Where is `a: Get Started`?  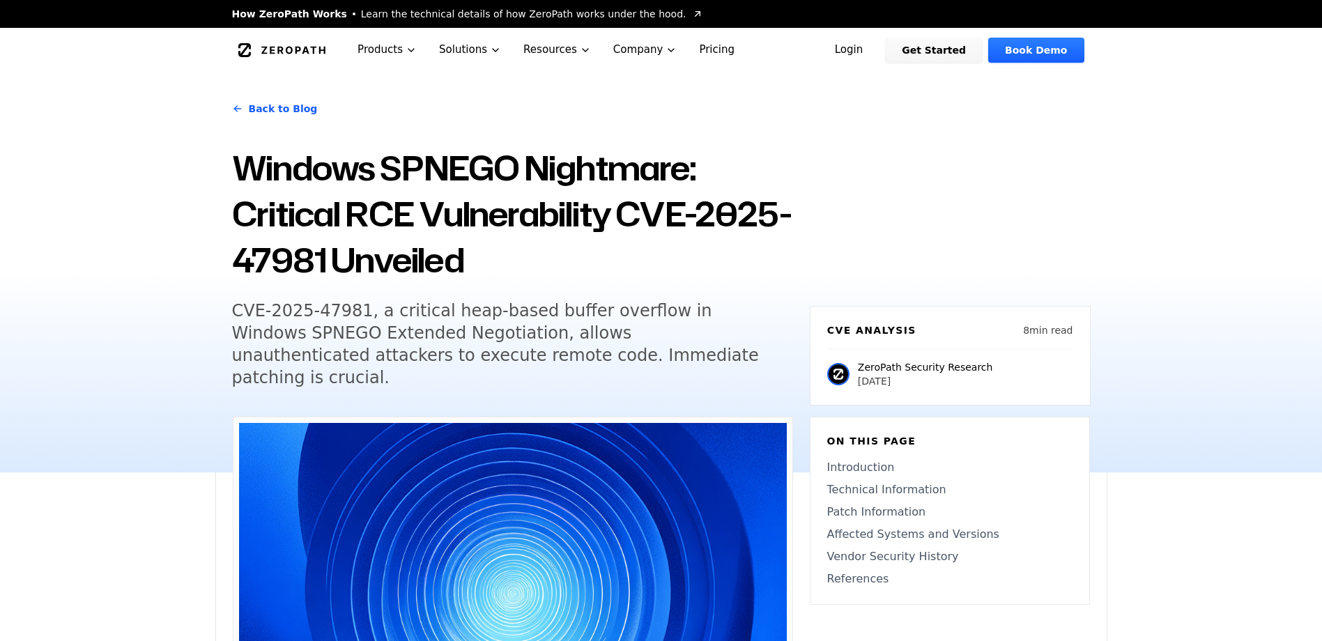 a: Get Started is located at coordinates (934, 50).